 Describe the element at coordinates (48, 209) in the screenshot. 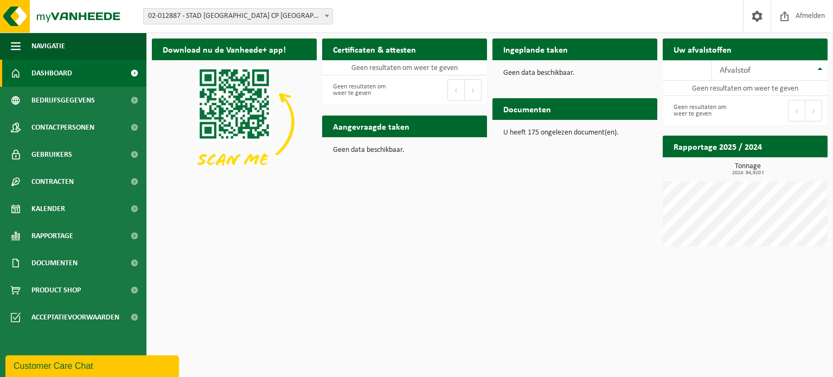

I see `span: Kalender` at that location.